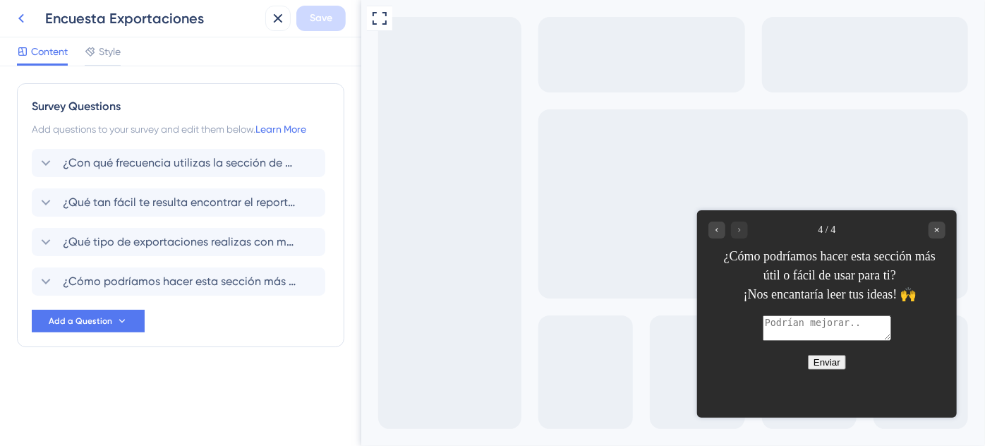 The image size is (985, 446). I want to click on div: Add questions to your survey and edit them below., so click(181, 129).